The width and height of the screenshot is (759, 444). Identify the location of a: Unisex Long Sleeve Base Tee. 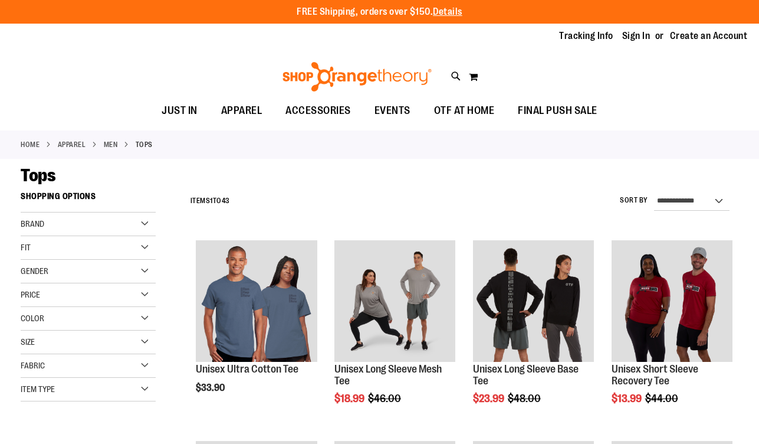
(526, 375).